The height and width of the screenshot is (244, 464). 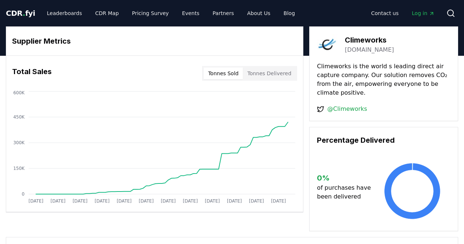 What do you see at coordinates (32, 73) in the screenshot?
I see `h3: Total Sales` at bounding box center [32, 73].